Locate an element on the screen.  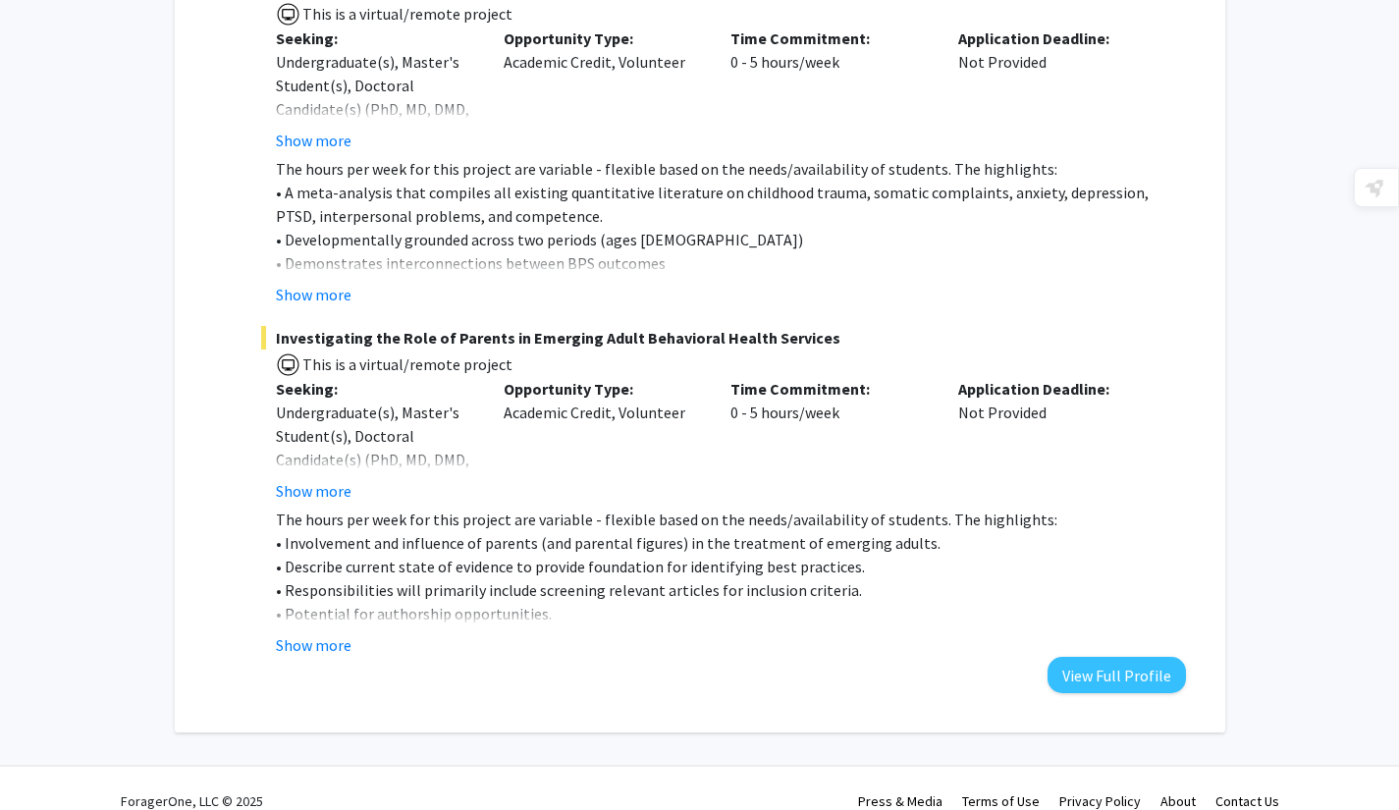
a: Terms of Use is located at coordinates (1001, 801).